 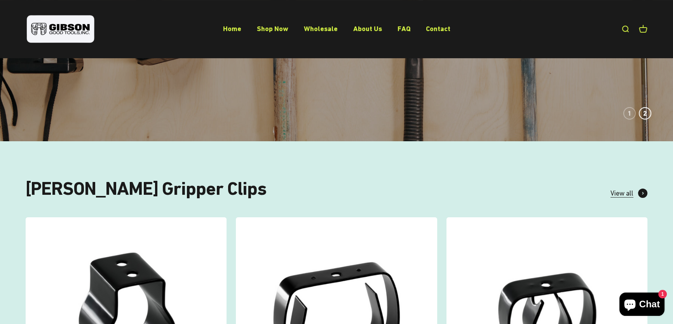 What do you see at coordinates (367, 28) in the screenshot?
I see `a: About Us` at bounding box center [367, 28].